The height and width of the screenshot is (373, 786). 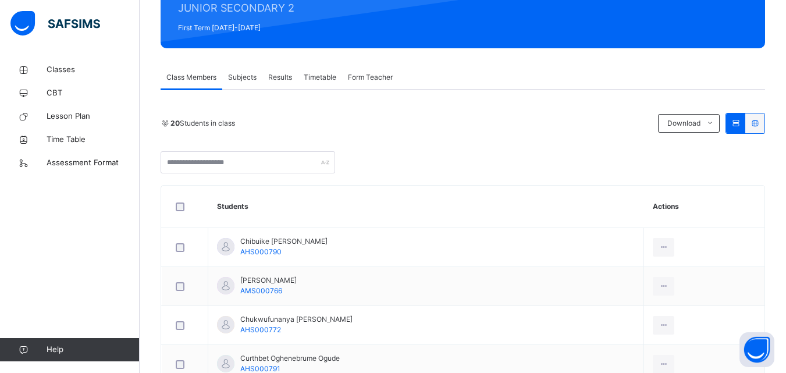 What do you see at coordinates (242, 77) in the screenshot?
I see `span: Subjects` at bounding box center [242, 77].